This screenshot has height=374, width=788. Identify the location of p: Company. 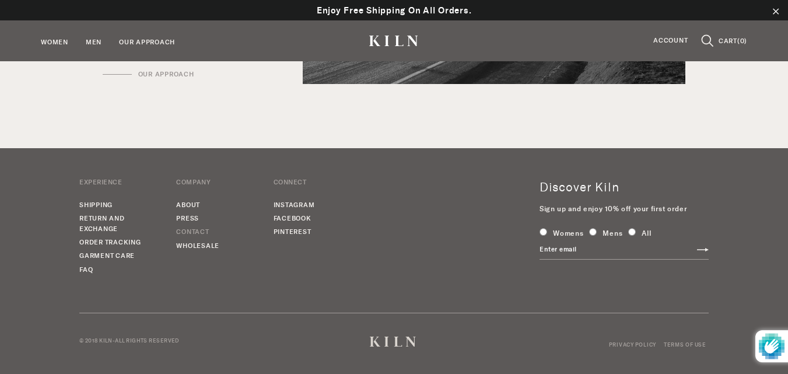
(216, 183).